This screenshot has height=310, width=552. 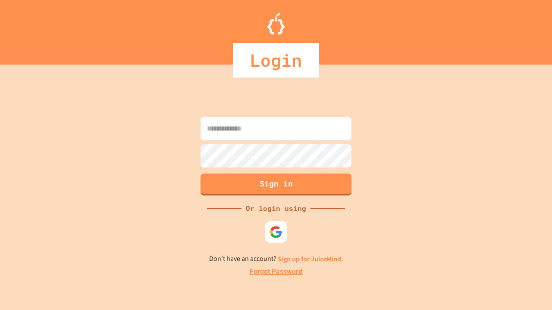 What do you see at coordinates (276, 232) in the screenshot?
I see `img: google-icon.svg` at bounding box center [276, 232].